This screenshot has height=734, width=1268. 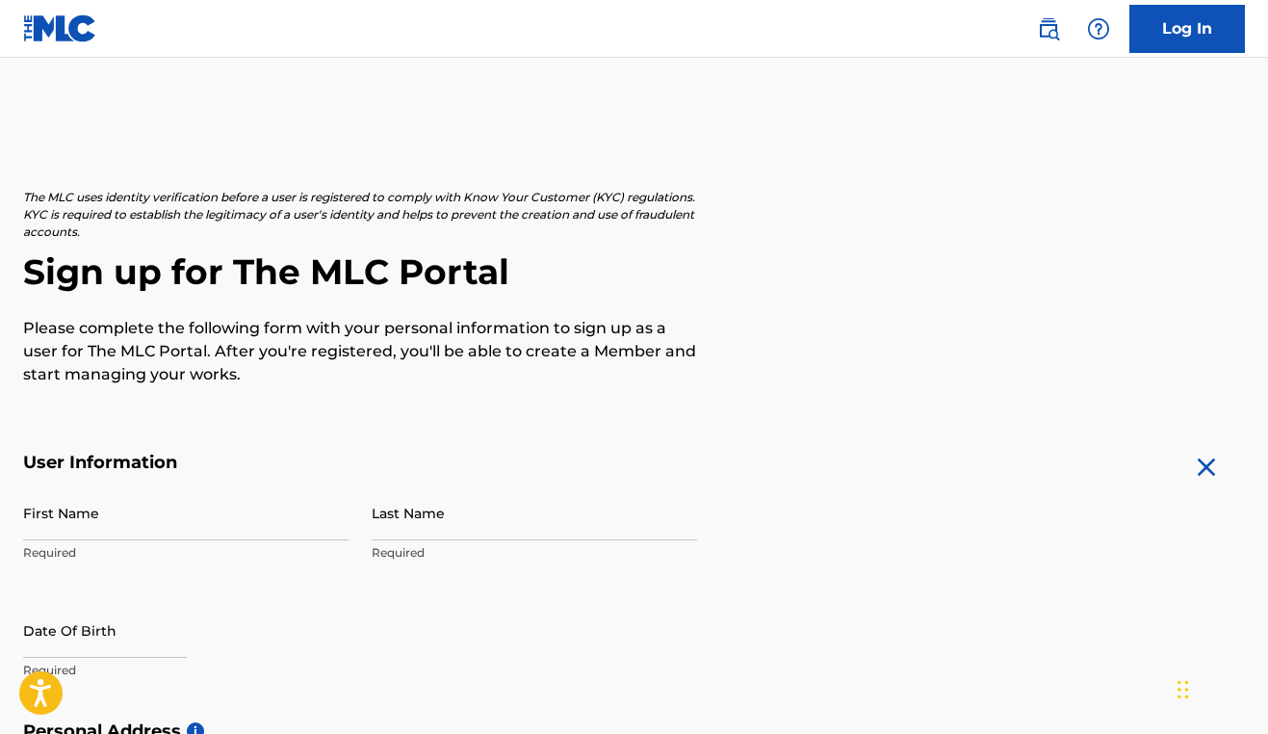 What do you see at coordinates (1049, 29) in the screenshot?
I see `a: Public Search` at bounding box center [1049, 29].